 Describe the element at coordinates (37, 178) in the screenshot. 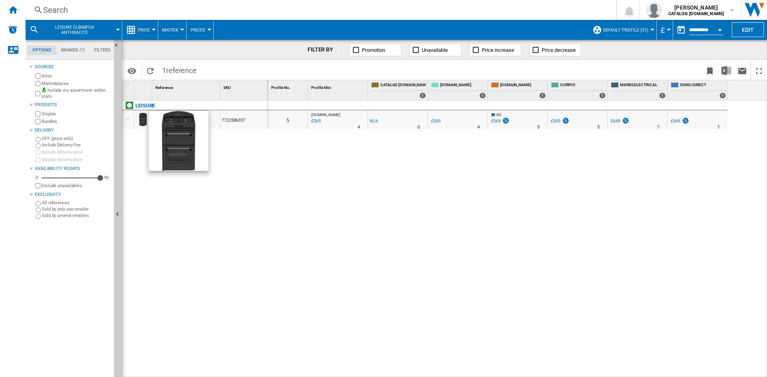

I see `div: 0` at that location.